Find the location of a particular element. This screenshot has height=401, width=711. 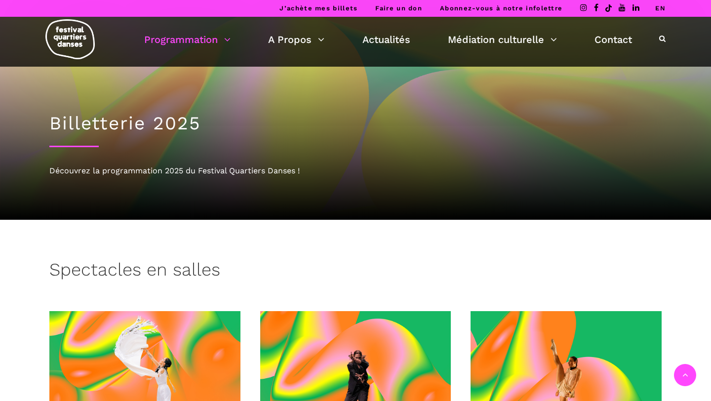

a: A Propos is located at coordinates (296, 39).